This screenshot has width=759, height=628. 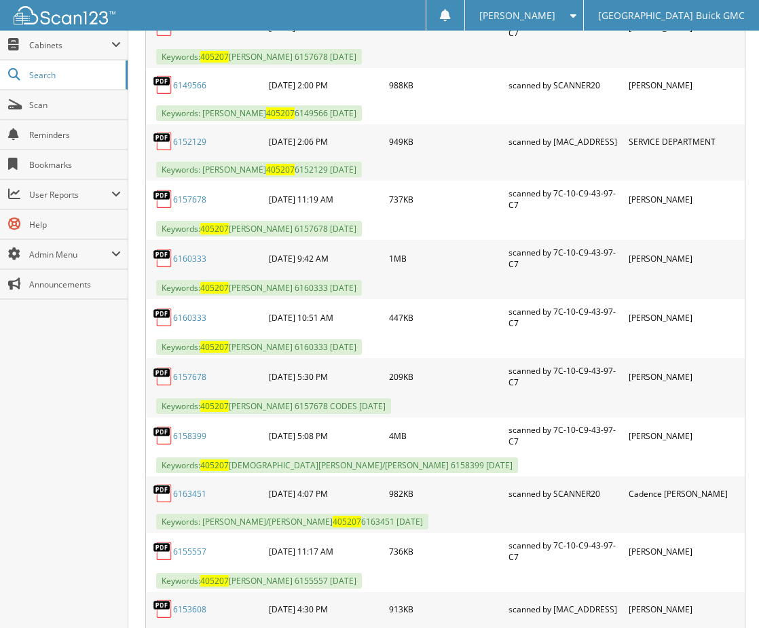 What do you see at coordinates (446, 85) in the screenshot?
I see `div: 988KB` at bounding box center [446, 85].